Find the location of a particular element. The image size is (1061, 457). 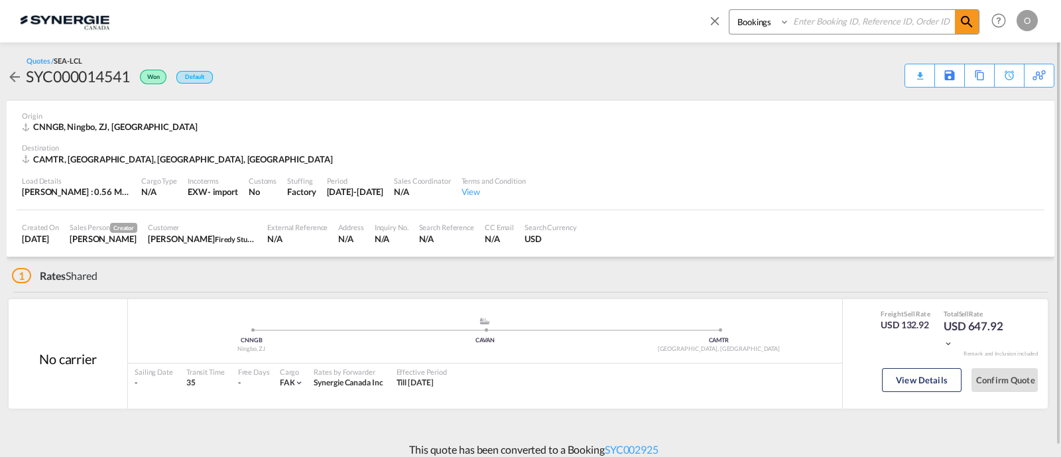

div: CNNGB, Ningbo, ZJ, Europe is located at coordinates (111, 127).